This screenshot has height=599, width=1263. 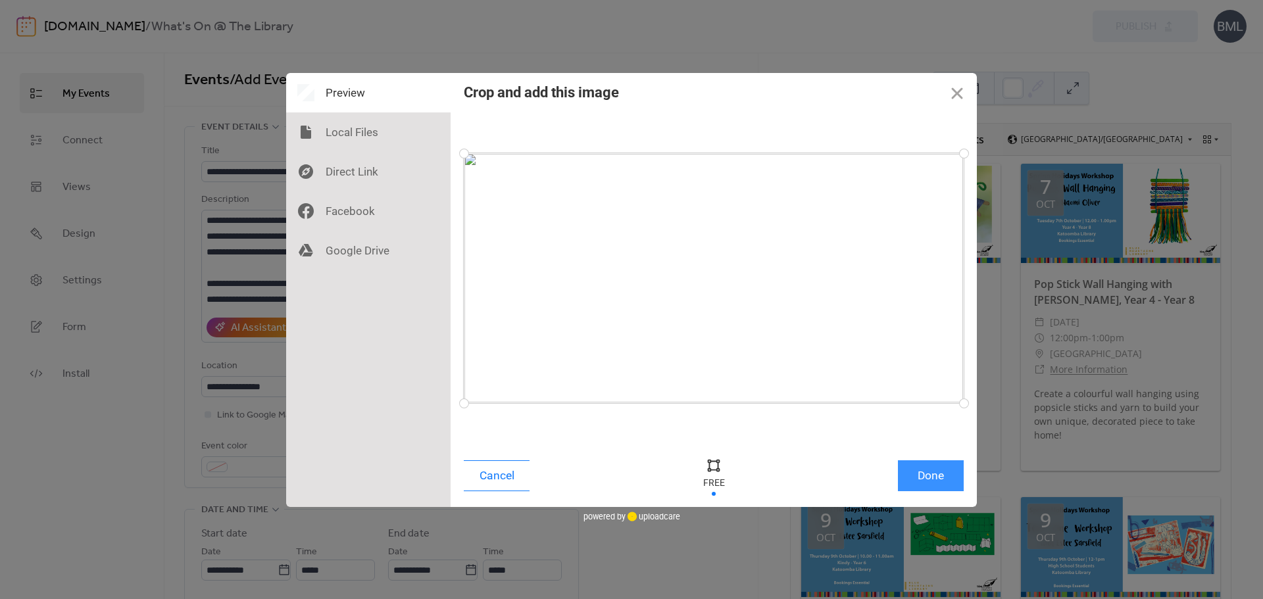 What do you see at coordinates (368, 132) in the screenshot?
I see `div: Local Files` at bounding box center [368, 132].